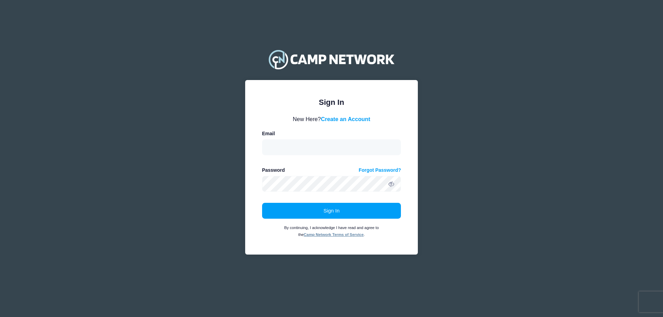  Describe the element at coordinates (334, 235) in the screenshot. I see `a: Camp Network Terms of Service` at that location.